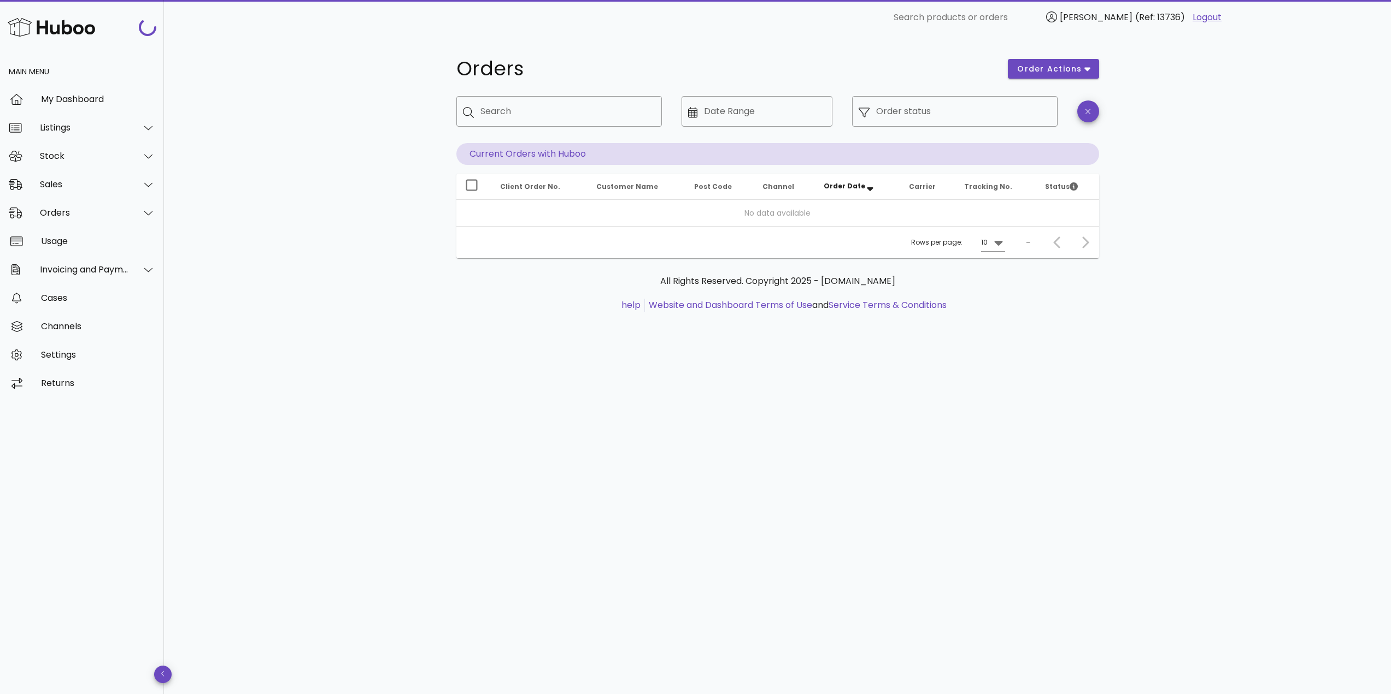 The width and height of the screenshot is (1391, 694). I want to click on h1: Orders, so click(726, 69).